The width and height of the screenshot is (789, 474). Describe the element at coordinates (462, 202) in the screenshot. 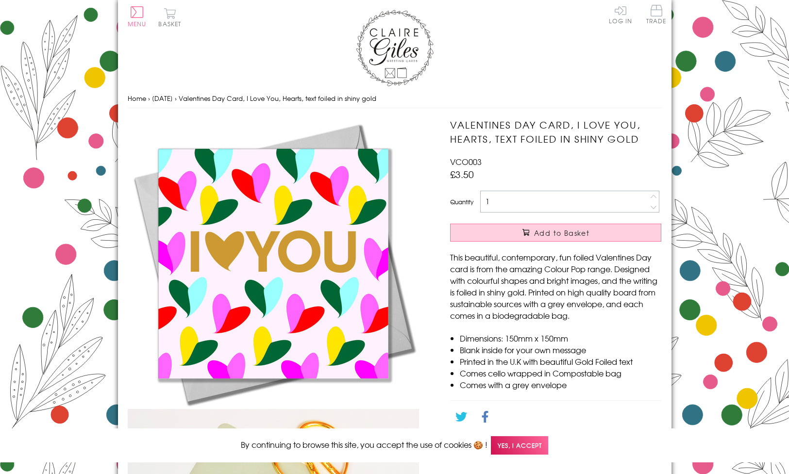

I see `label: Quantity` at that location.